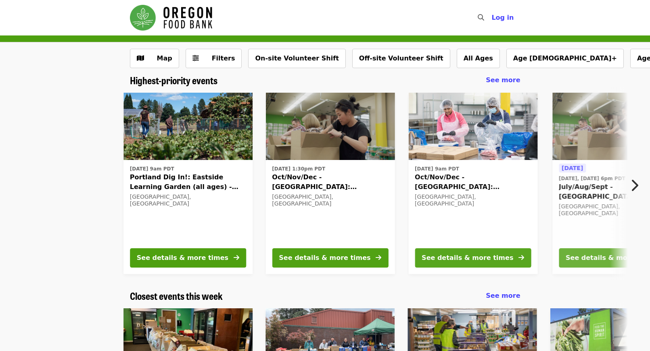 Image resolution: width=650 pixels, height=351 pixels. Describe the element at coordinates (634, 186) in the screenshot. I see `i: chevron-right icon` at that location.